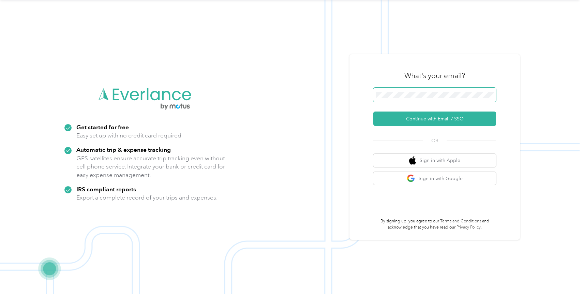  Describe the element at coordinates (106, 189) in the screenshot. I see `strong: IRS compliant reports` at that location.